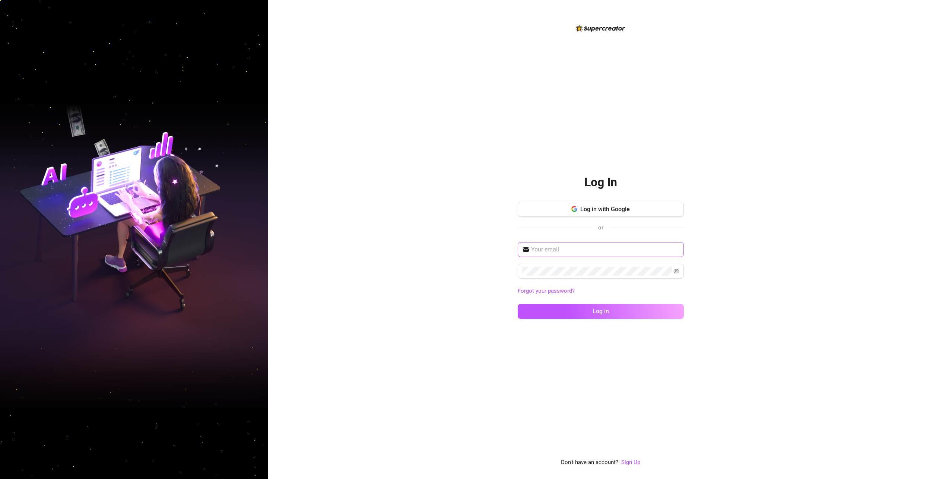 Image resolution: width=933 pixels, height=479 pixels. I want to click on span: Don't have an account?, so click(589, 462).